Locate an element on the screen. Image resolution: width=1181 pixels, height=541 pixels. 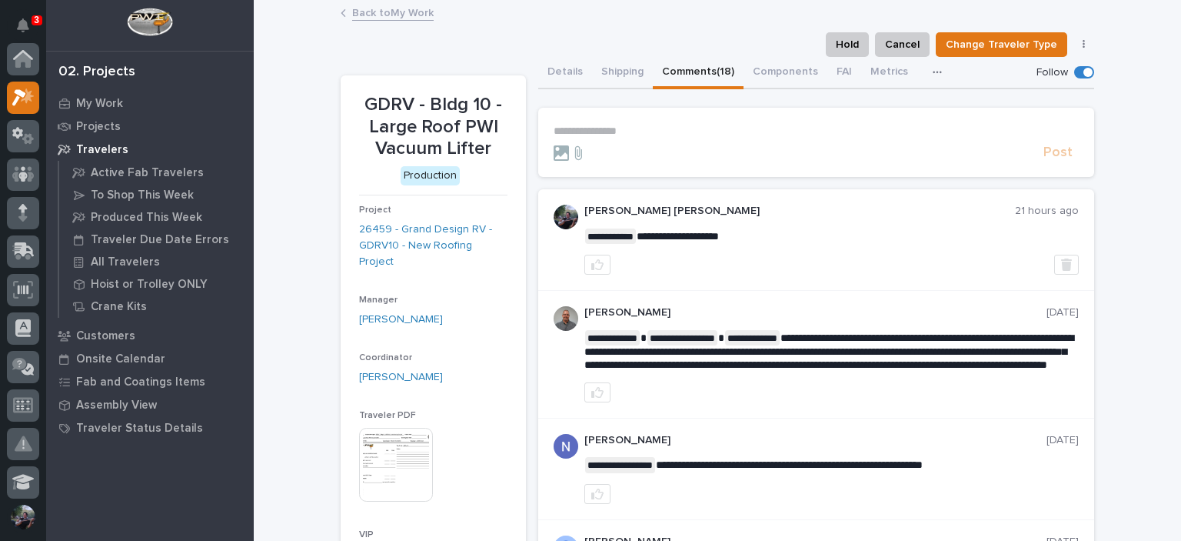
img: J6irDCNTStG5Atnk4v9O is located at coordinates (566, 217).